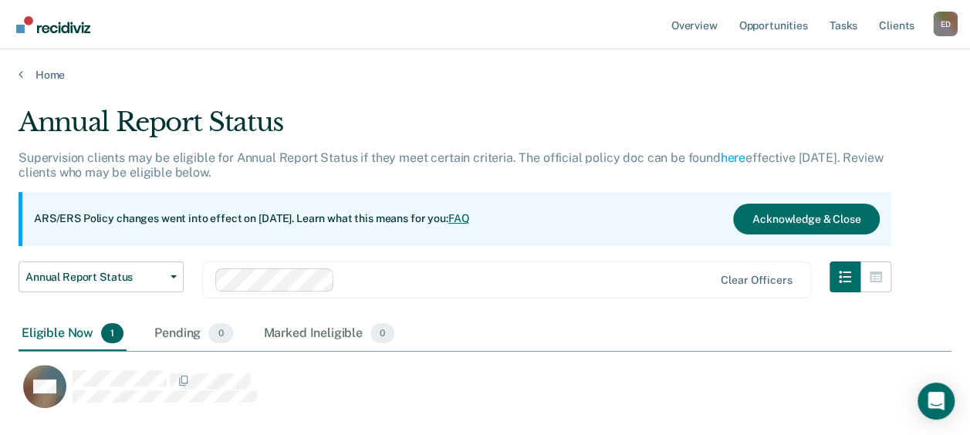  I want to click on a: FAQ, so click(459, 218).